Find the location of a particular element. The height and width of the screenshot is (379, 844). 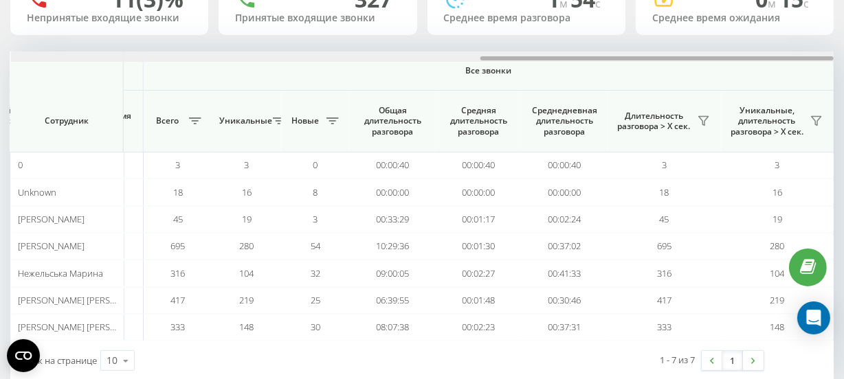

td: 00:02:27 is located at coordinates (478, 273).